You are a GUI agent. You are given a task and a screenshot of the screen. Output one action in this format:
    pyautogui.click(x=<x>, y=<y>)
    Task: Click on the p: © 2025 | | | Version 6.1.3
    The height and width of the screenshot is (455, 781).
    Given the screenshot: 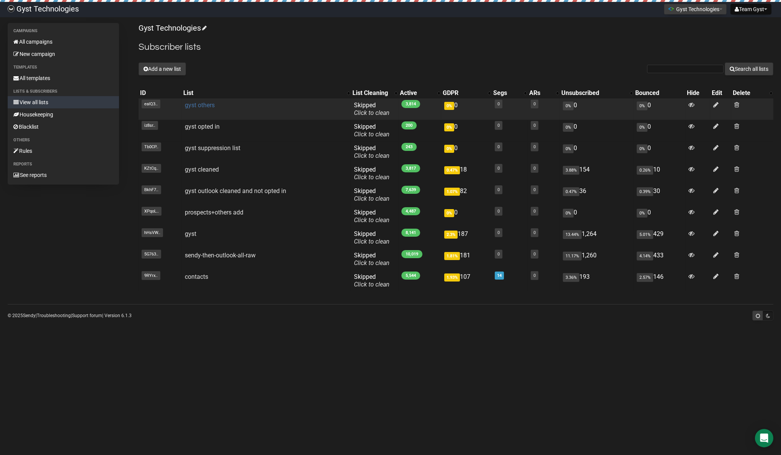 What is the action you would take?
    pyautogui.click(x=70, y=315)
    